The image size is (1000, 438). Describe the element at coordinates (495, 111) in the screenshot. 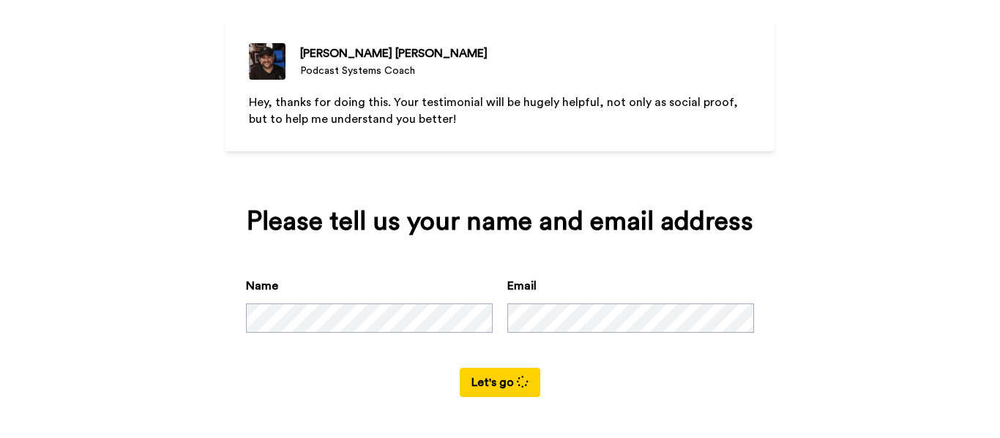

I see `span: Hey, thanks for doing this. Your testimonial will be hugely helpful, not only as social proof, bu...` at that location.